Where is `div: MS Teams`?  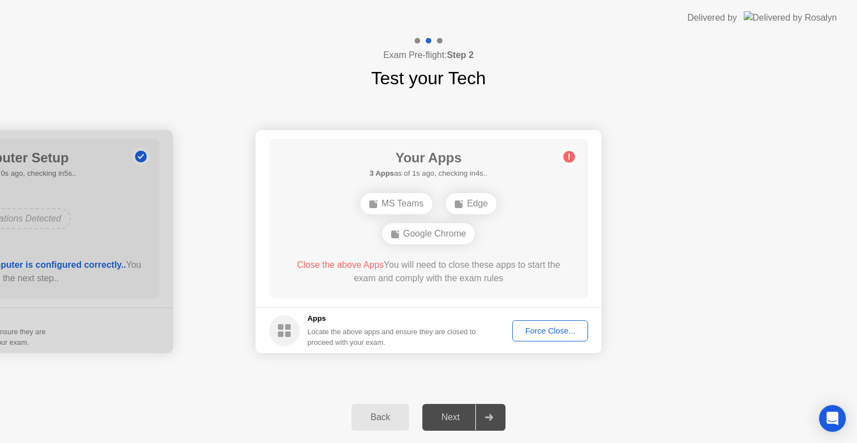 div: MS Teams is located at coordinates (396, 204).